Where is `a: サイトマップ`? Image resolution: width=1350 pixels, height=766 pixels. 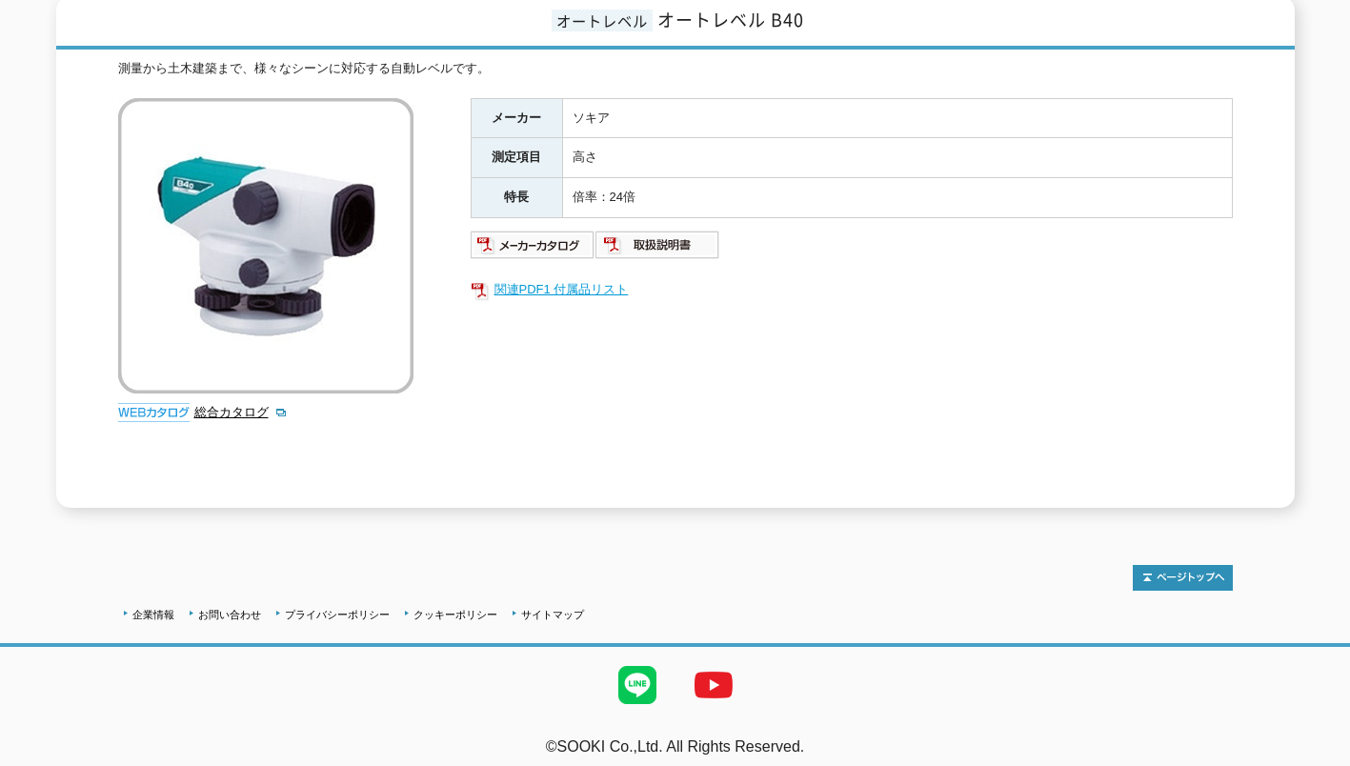 a: サイトマップ is located at coordinates (553, 615).